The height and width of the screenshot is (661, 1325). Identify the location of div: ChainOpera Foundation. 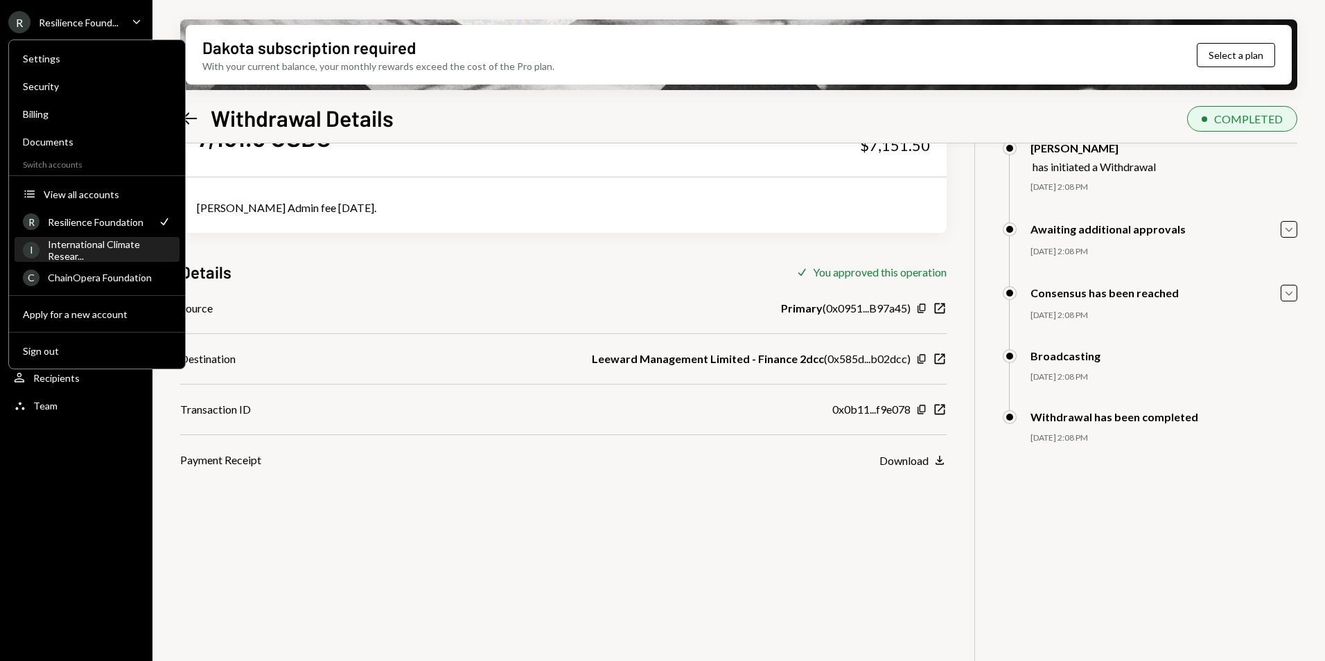
(109, 277).